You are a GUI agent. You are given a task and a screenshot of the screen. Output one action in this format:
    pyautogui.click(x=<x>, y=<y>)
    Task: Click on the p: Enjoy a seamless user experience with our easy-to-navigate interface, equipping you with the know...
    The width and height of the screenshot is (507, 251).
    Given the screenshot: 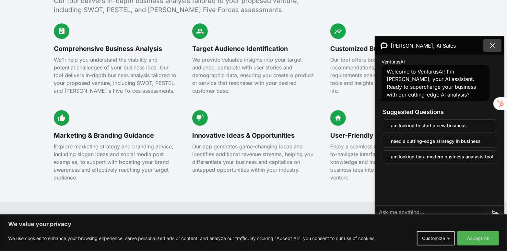 What is the action you would take?
    pyautogui.click(x=391, y=162)
    